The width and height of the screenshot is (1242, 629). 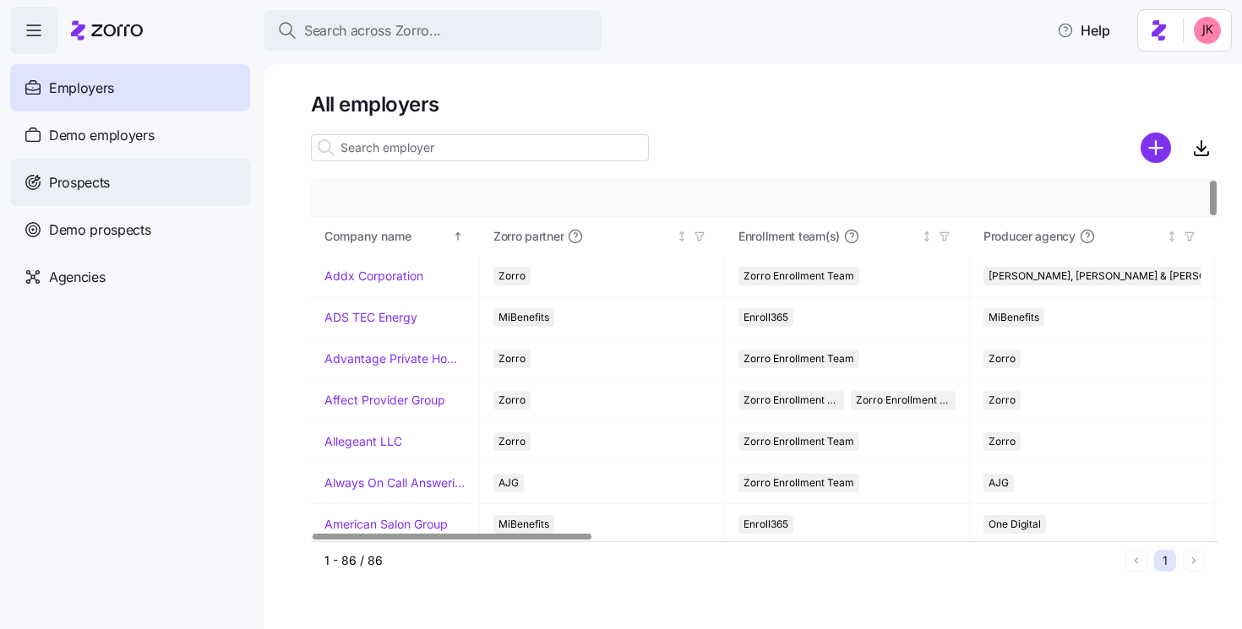 What do you see at coordinates (1092, 237) in the screenshot?
I see `th: Producer agencyNot sorted` at bounding box center [1092, 237].